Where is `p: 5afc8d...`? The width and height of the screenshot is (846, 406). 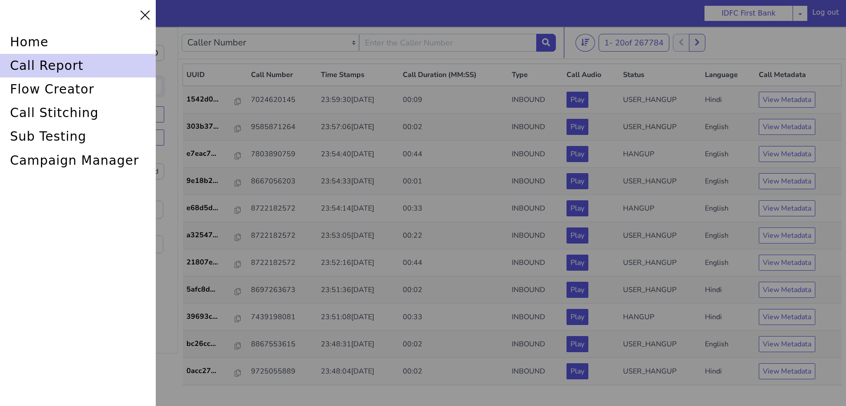
p: 5afc8d... is located at coordinates (211, 262).